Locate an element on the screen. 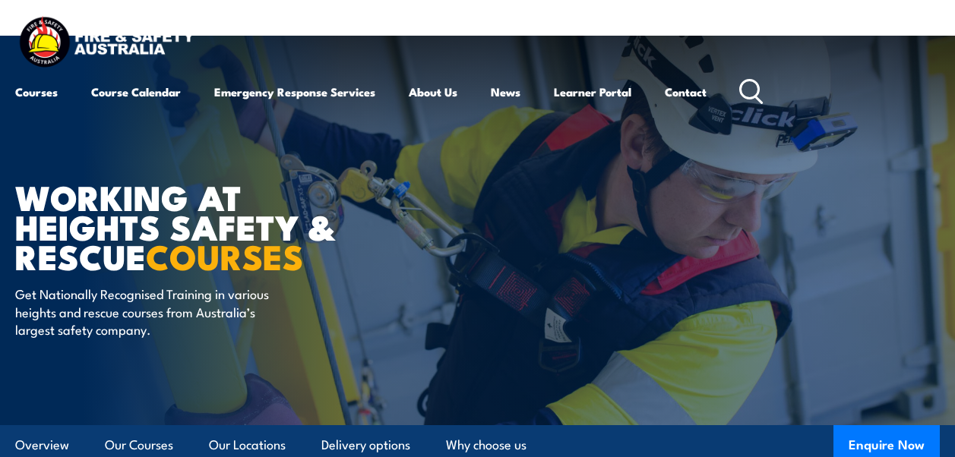  a: Course Calendar is located at coordinates (136, 92).